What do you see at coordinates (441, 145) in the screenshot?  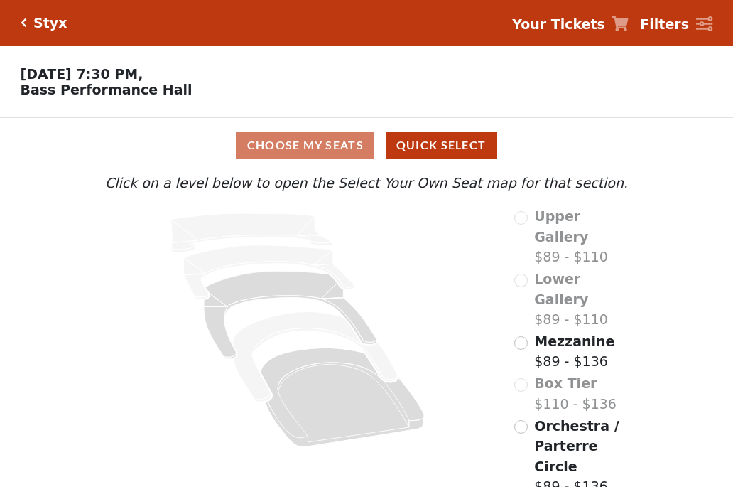 I see `button: Quick Select` at bounding box center [441, 145].